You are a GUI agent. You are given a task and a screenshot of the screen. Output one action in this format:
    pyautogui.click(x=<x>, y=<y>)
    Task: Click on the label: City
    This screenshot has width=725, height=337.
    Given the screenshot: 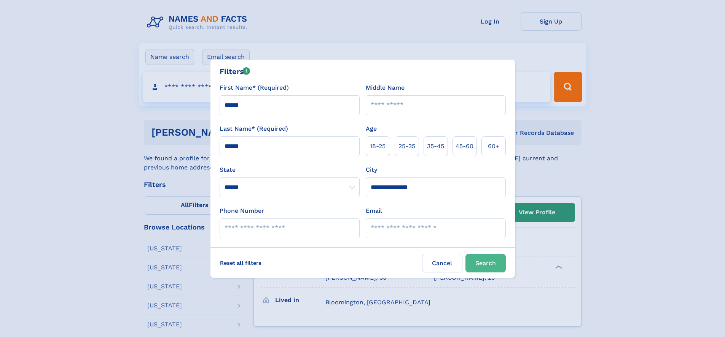 What is the action you would take?
    pyautogui.click(x=371, y=170)
    